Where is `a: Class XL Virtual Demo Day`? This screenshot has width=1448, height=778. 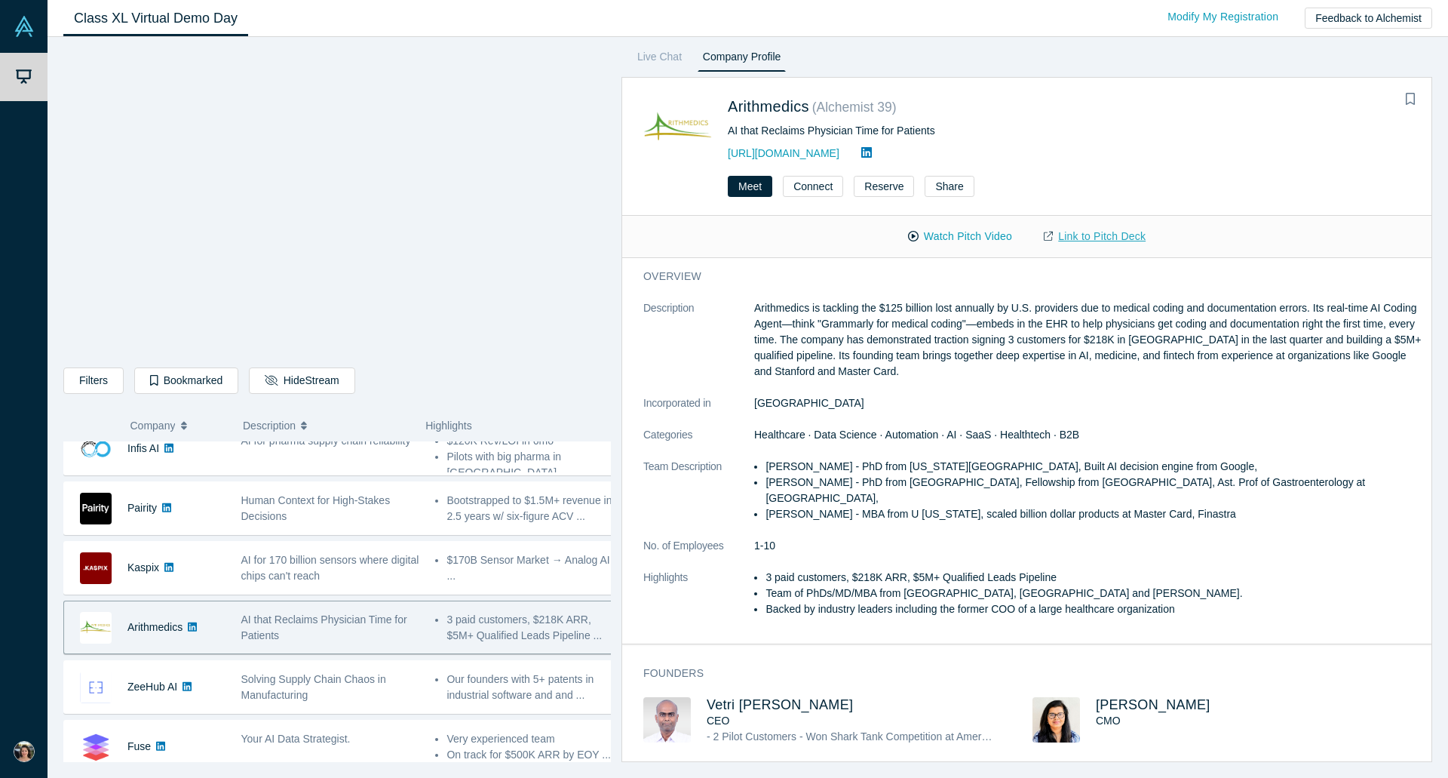 a: Class XL Virtual Demo Day is located at coordinates (155, 18).